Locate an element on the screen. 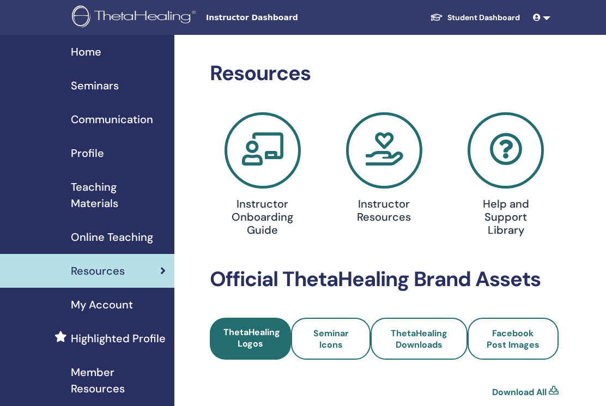 This screenshot has height=406, width=606. h4: Help and Support Library is located at coordinates (506, 217).